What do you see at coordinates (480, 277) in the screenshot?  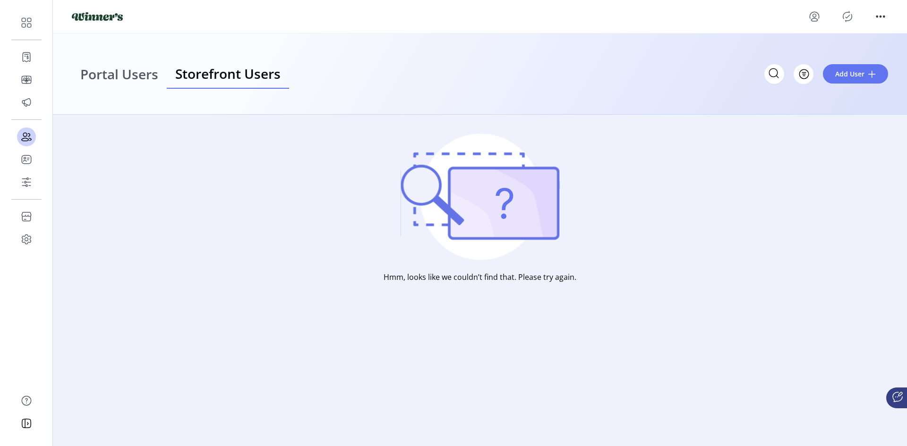 I see `p: Hmm, looks like we couldn’t find that. Please try again.` at bounding box center [480, 277].